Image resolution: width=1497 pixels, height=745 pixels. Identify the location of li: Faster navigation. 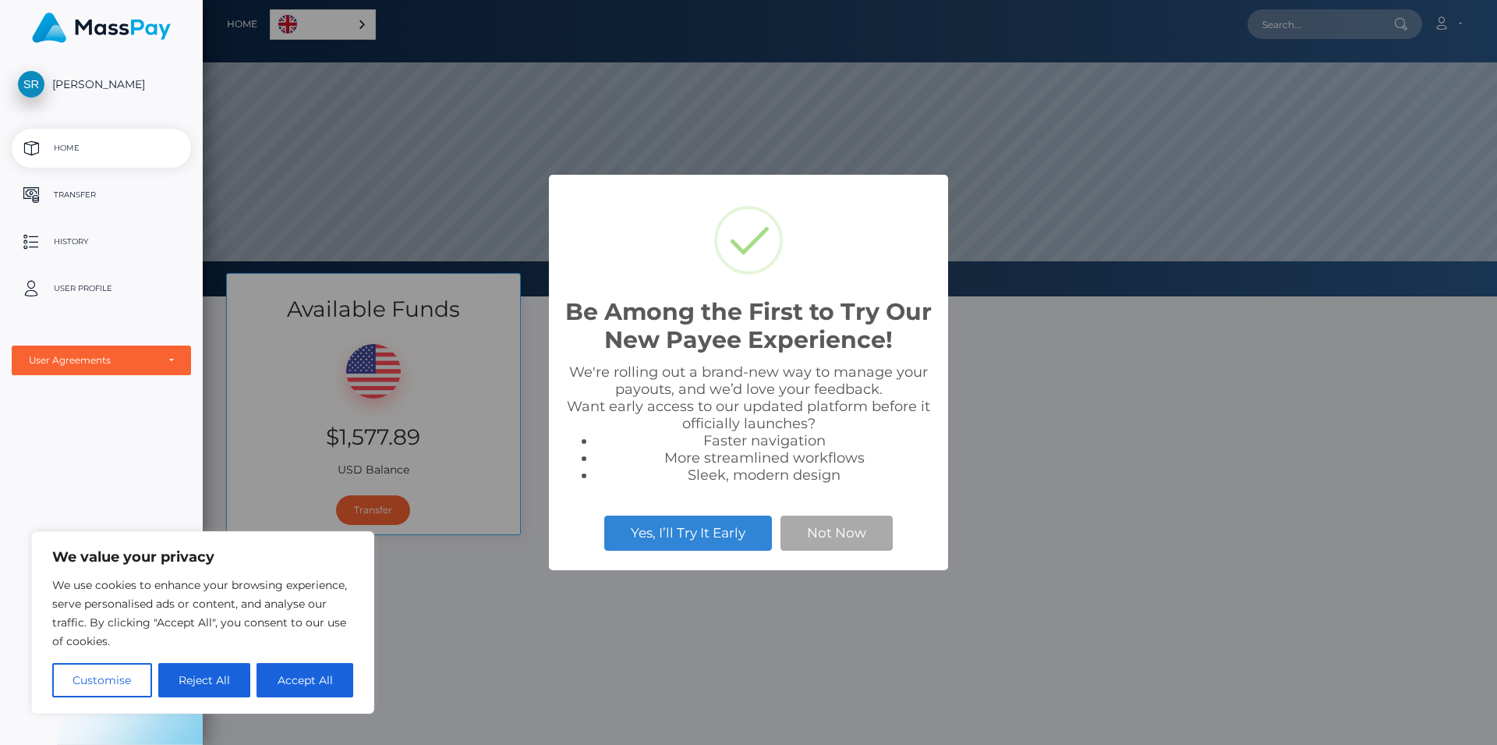
(764, 441).